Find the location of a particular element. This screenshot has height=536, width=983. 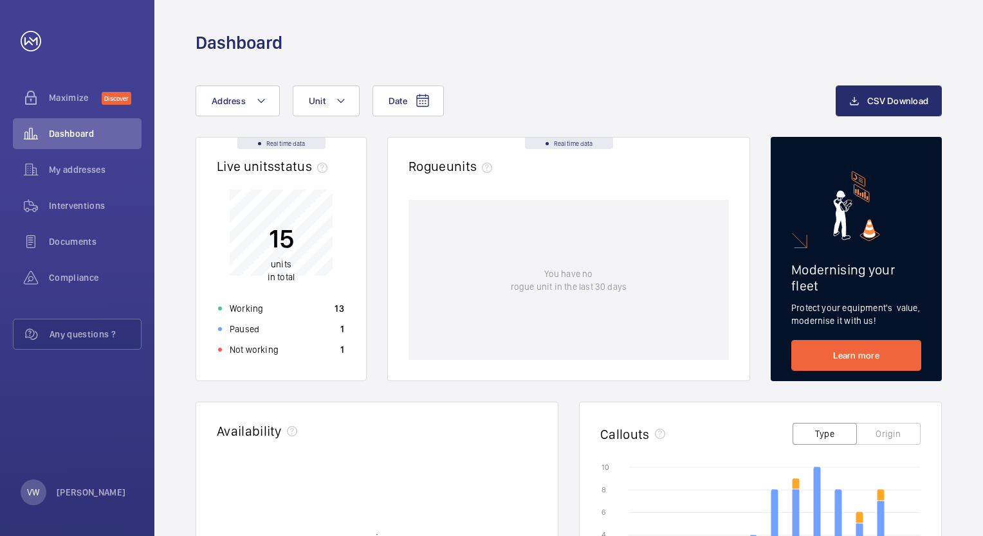

h2: Callouts is located at coordinates (625, 434).